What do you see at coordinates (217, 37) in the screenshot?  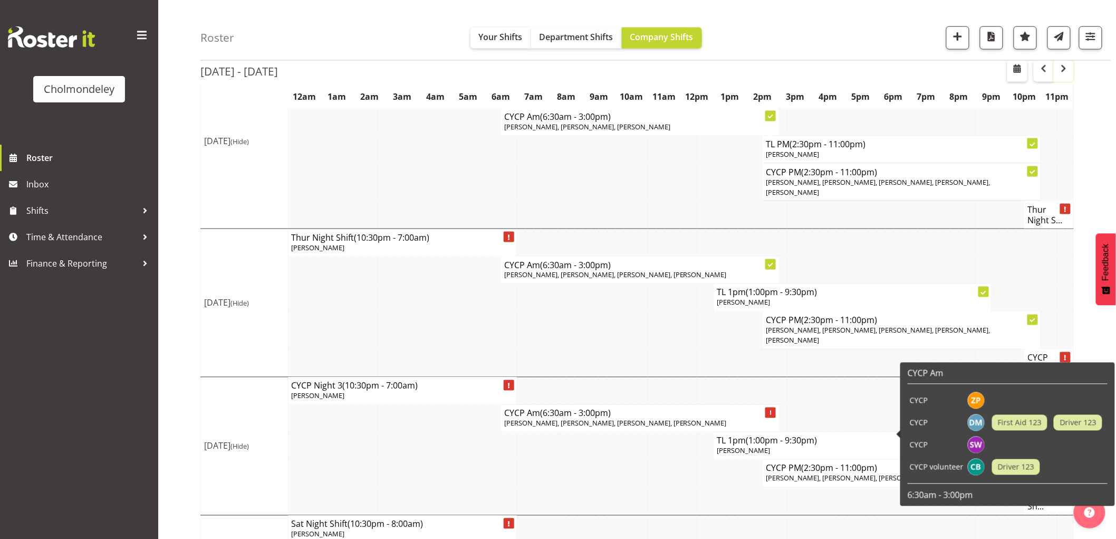 I see `h4: Roster` at bounding box center [217, 37].